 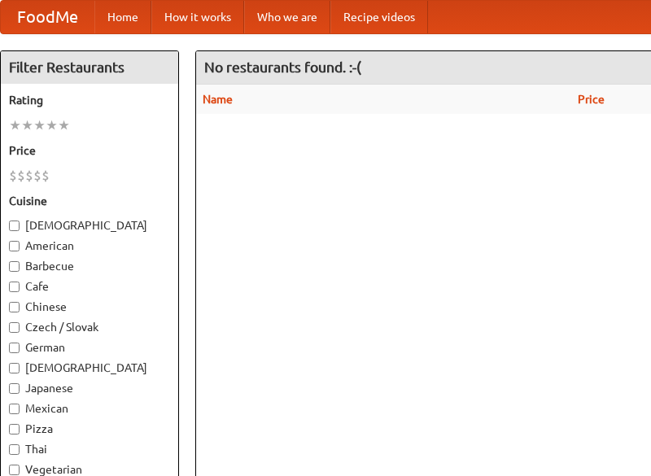 What do you see at coordinates (14, 449) in the screenshot?
I see `input: Thai` at bounding box center [14, 449].